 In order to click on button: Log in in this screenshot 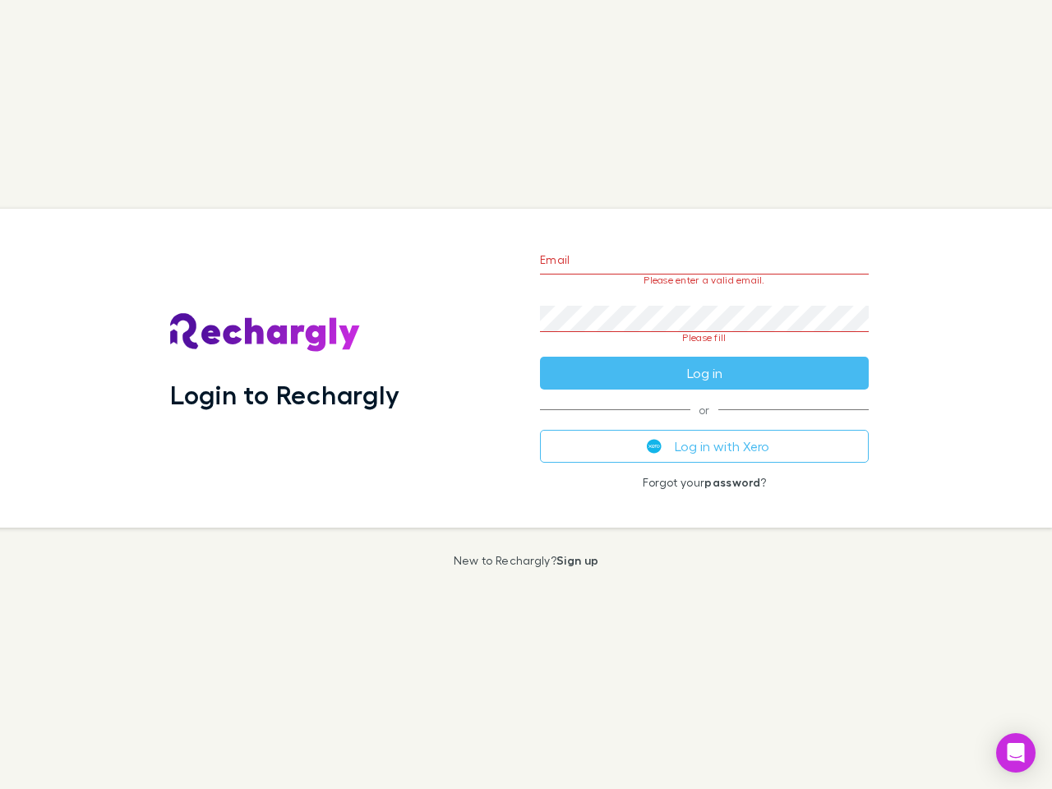, I will do `click(705, 373)`.